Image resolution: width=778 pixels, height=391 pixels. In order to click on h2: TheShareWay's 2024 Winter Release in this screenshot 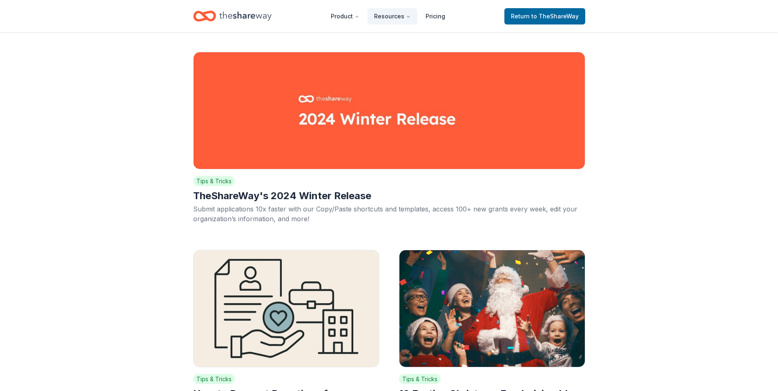, I will do `click(389, 196)`.